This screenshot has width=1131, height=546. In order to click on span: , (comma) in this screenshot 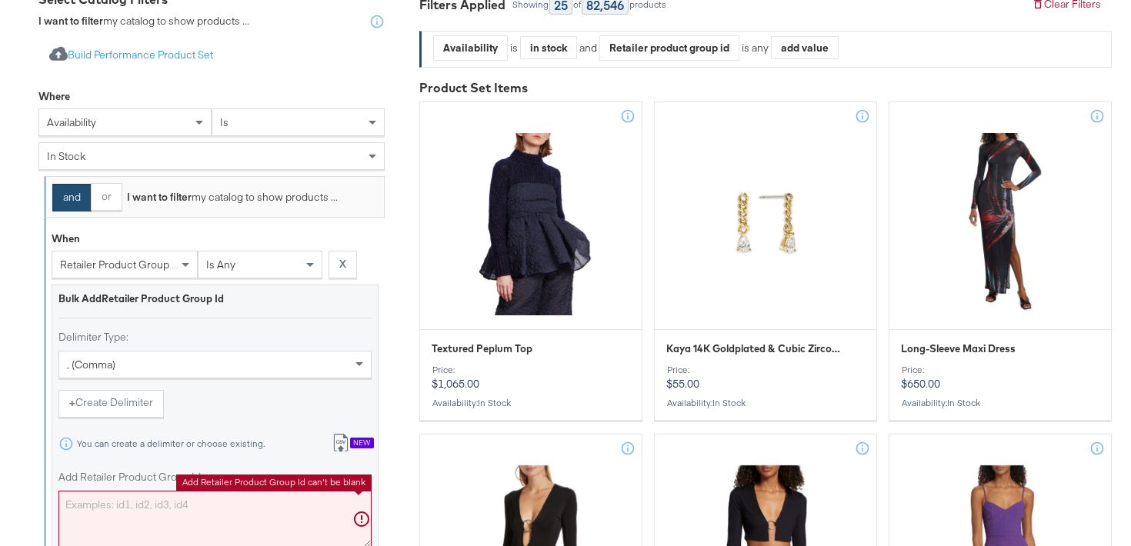, I will do `click(91, 365)`.